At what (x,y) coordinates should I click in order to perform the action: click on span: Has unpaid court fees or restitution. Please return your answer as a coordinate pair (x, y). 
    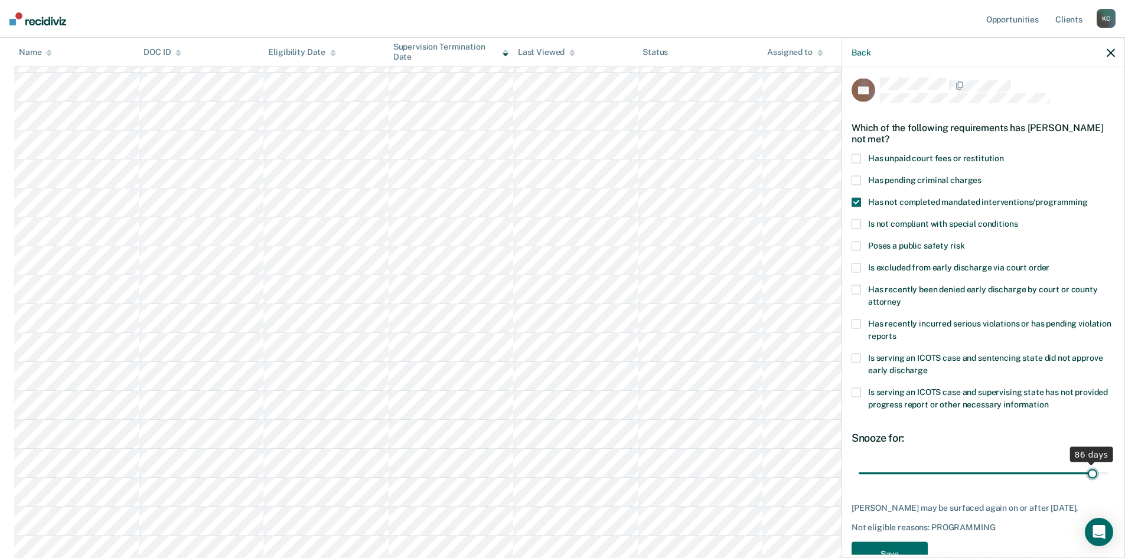
    Looking at the image, I should click on (936, 158).